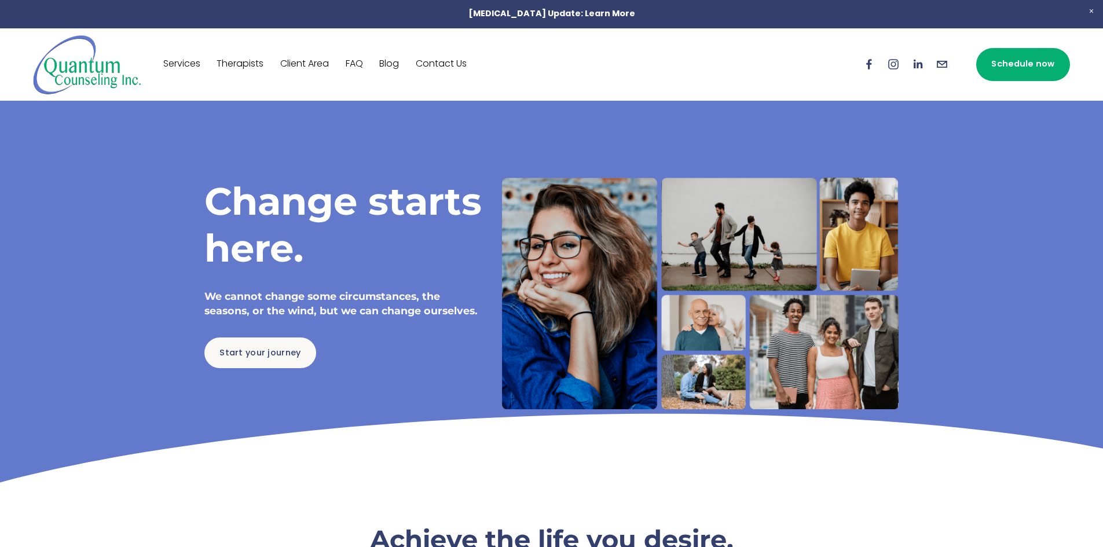 The height and width of the screenshot is (547, 1103). What do you see at coordinates (87, 64) in the screenshot?
I see `img: Quantum Counseling Inc. | Change starts here.` at bounding box center [87, 64].